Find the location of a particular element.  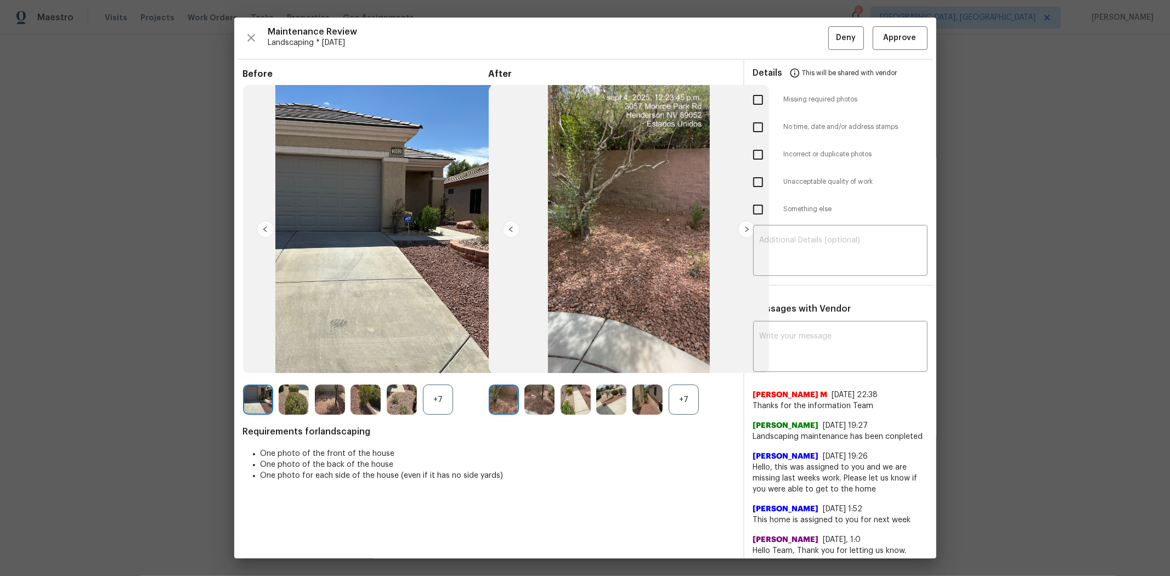

span: No time, date and/or address stamps is located at coordinates (856, 127).